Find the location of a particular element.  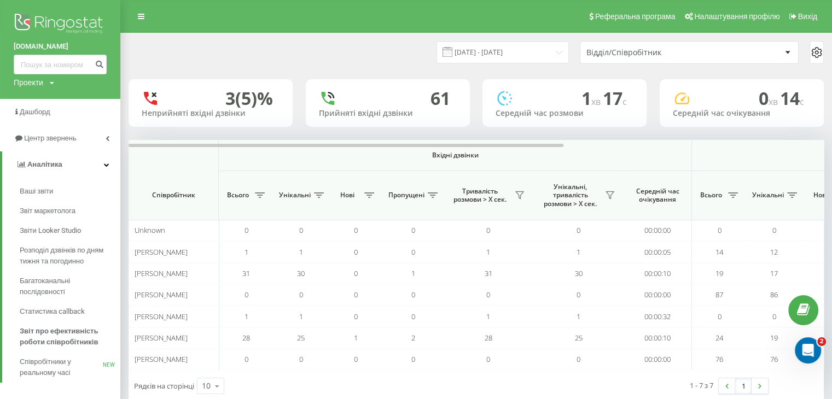

span: 19 is located at coordinates (774, 338).